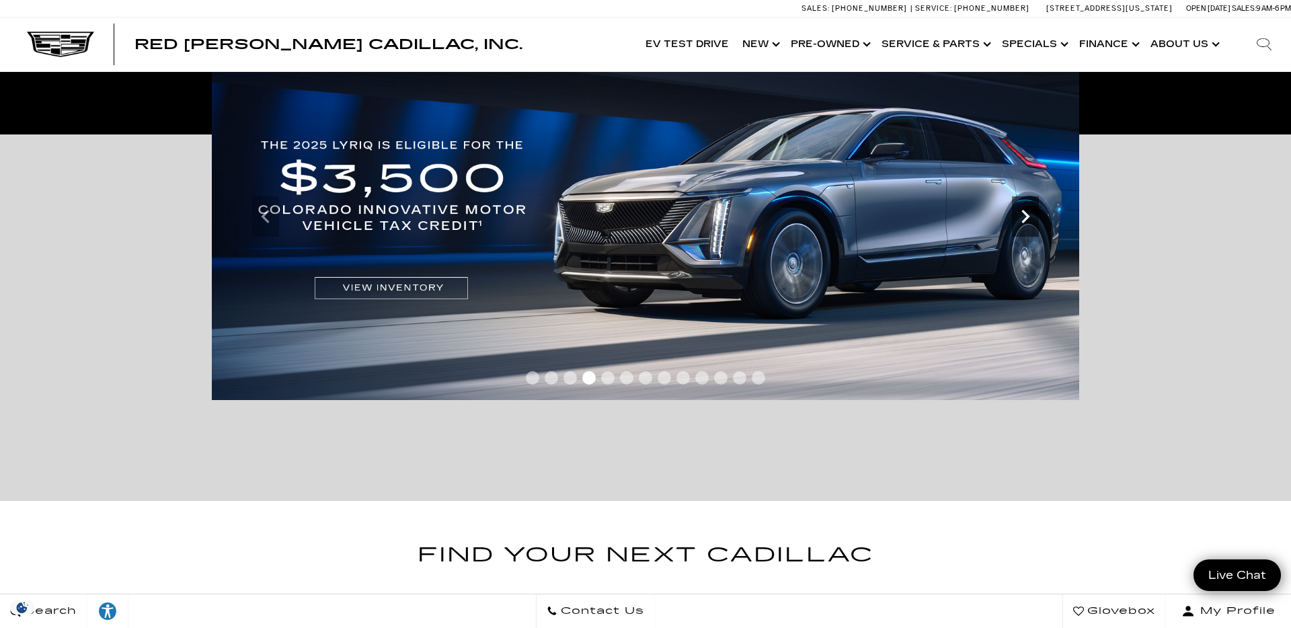  What do you see at coordinates (1274, 8) in the screenshot?
I see `span: 9 AM-6 PM` at bounding box center [1274, 8].